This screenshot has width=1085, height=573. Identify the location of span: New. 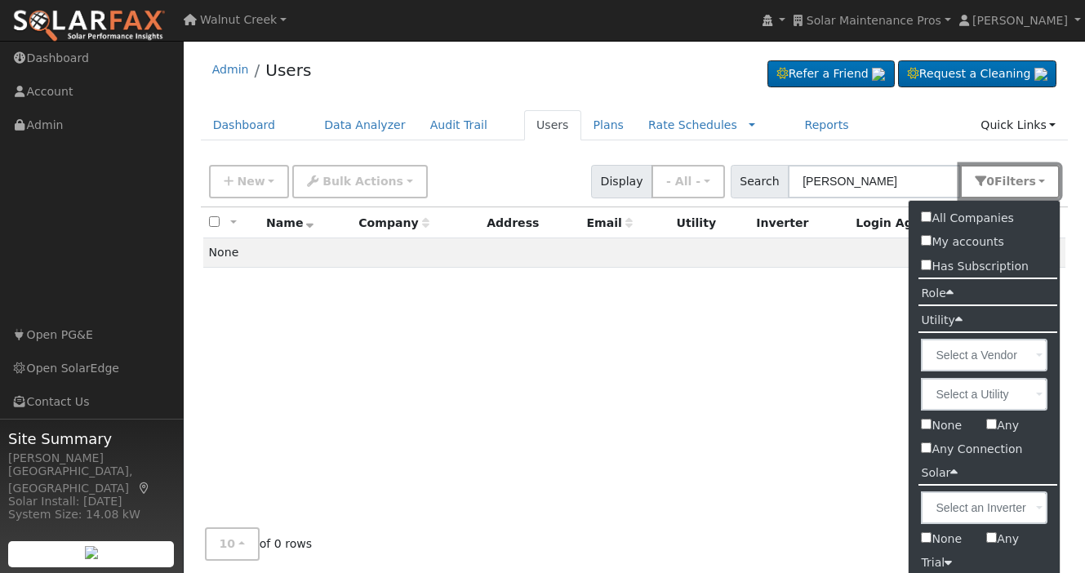
(251, 181).